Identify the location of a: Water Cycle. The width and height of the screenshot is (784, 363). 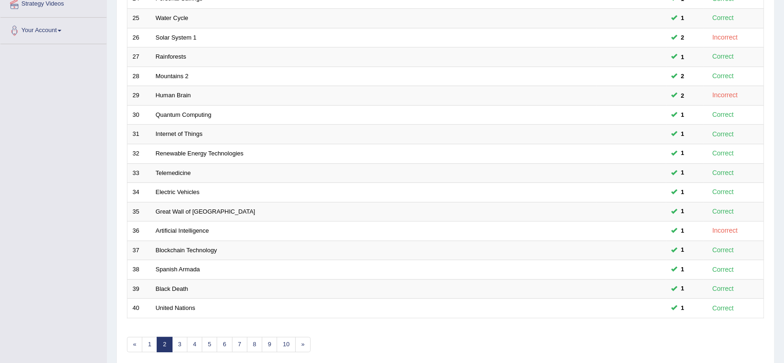
(172, 18).